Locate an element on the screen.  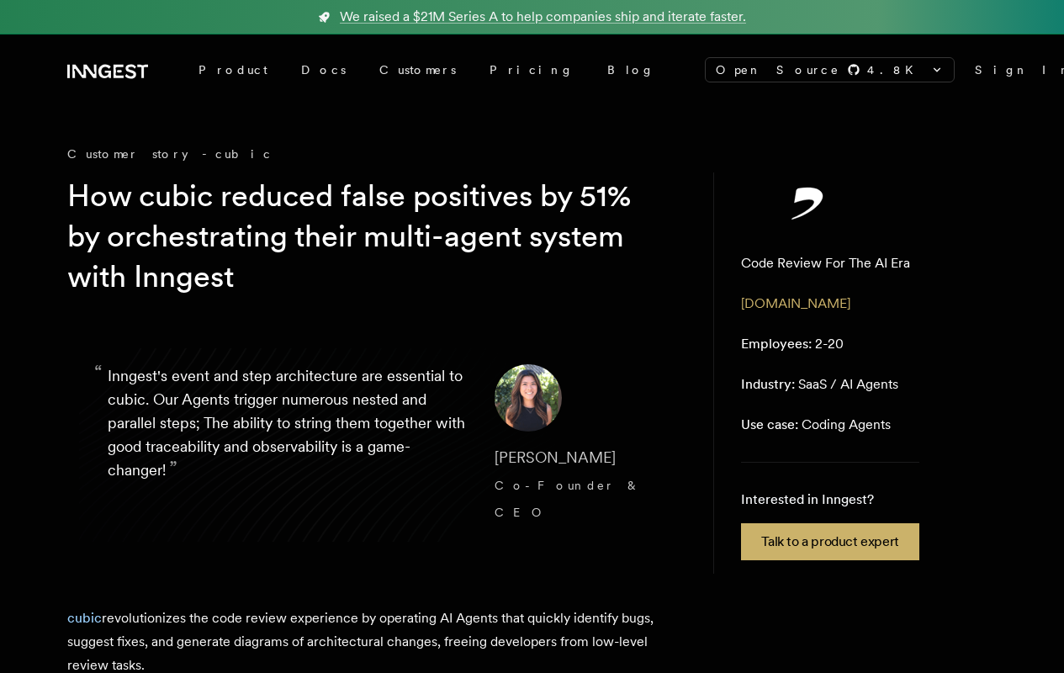
p: SaaS / AI Agents is located at coordinates (820, 385).